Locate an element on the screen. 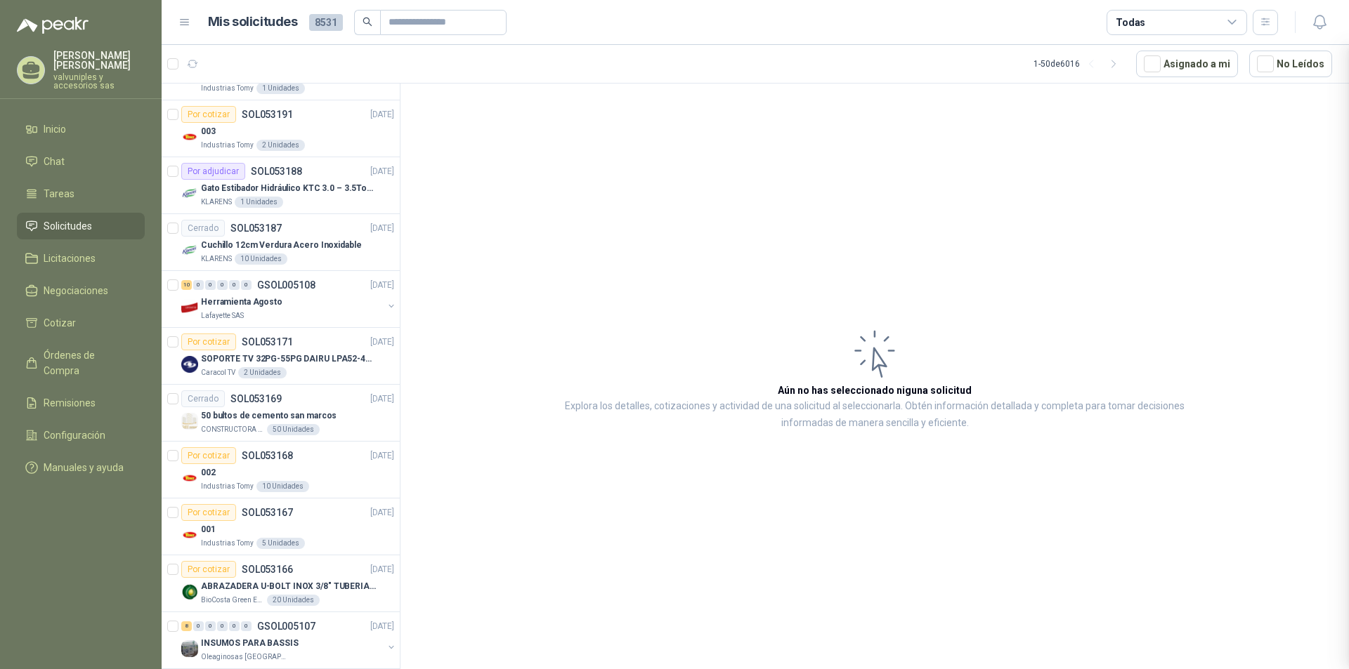 The height and width of the screenshot is (669, 1349). img: Logo peakr is located at coordinates (53, 25).